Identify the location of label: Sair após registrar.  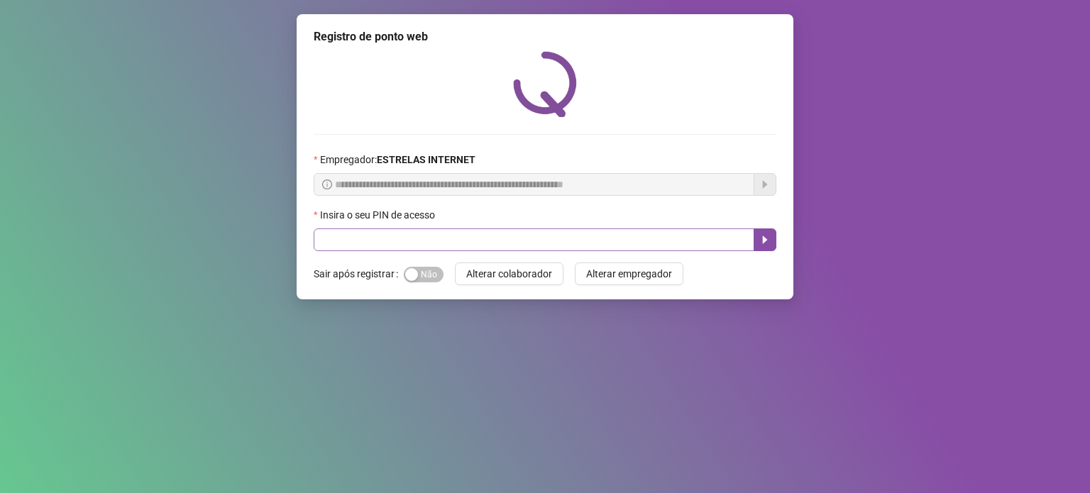
(358, 274).